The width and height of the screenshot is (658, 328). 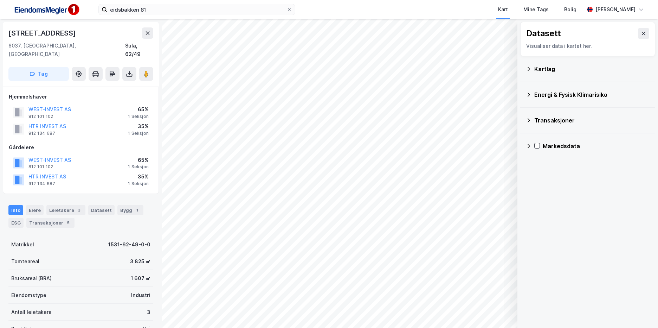 I want to click on div: Kontrollprogram for chat, so click(x=640, y=311).